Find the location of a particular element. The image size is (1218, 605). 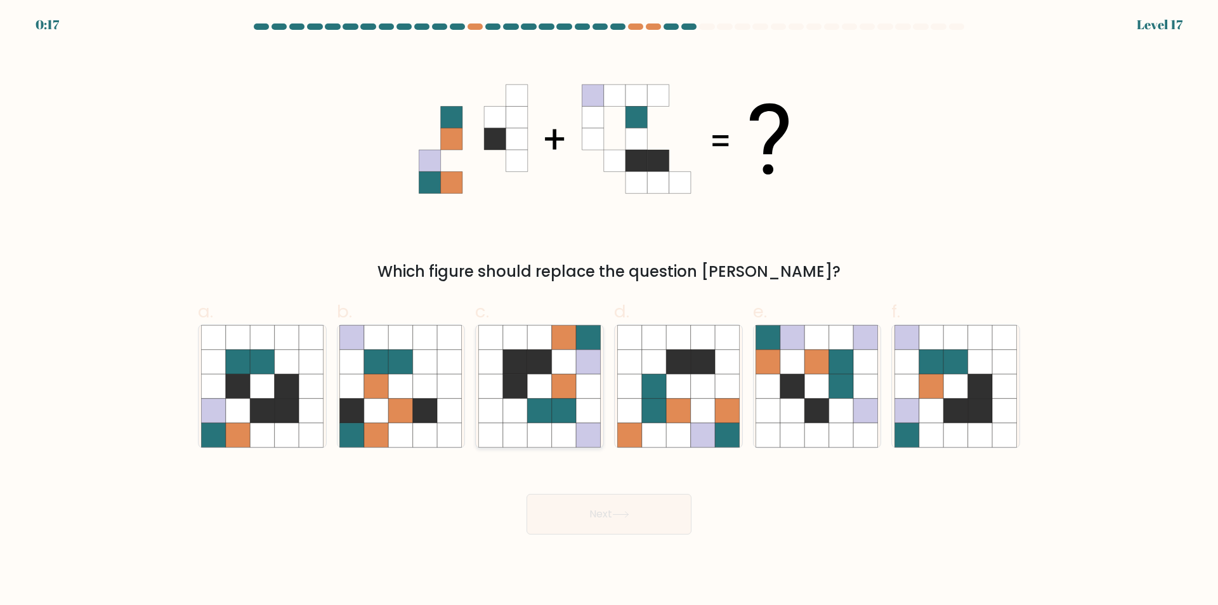

span: c. is located at coordinates (482, 311).